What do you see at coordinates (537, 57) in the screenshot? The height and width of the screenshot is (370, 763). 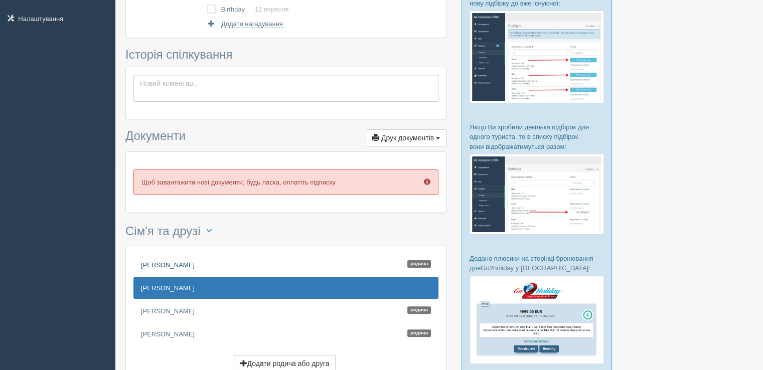 I see `img: %D0%BF%D1%96%D0%B4%D0%B1%D1%96%D1%80%D0%BA%D0%B0-%D1%82%D1%83%D1%80%D0%B8%D1%81%D1%82%D1%83-%D1%8...` at bounding box center [537, 57].